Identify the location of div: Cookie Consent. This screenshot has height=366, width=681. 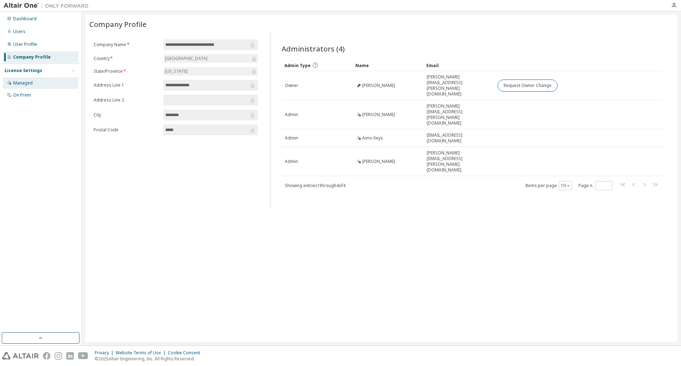
(186, 353).